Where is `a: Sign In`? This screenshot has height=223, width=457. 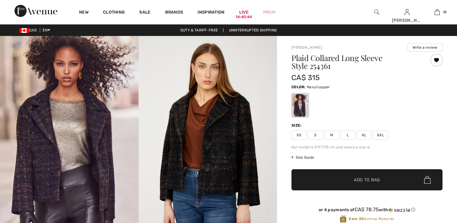 a: Sign In is located at coordinates (407, 12).